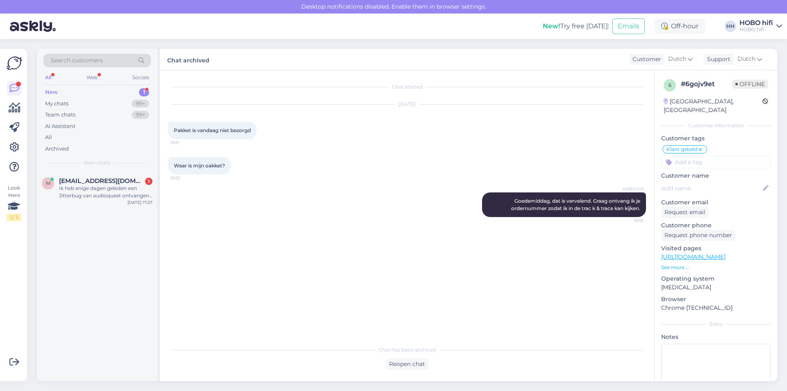 The width and height of the screenshot is (787, 391). Describe the element at coordinates (712, 188) in the screenshot. I see `input: Add name` at that location.